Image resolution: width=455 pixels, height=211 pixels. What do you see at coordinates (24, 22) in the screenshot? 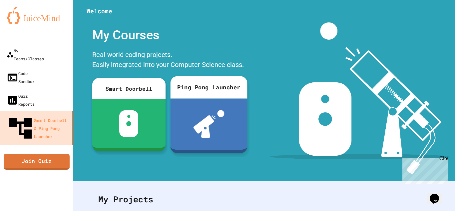
I see `div: Chat with us now!Close` at bounding box center [24, 22].